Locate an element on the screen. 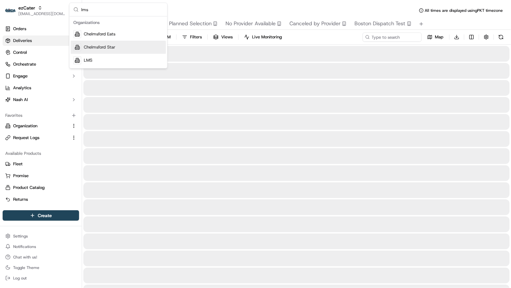 This screenshot has width=511, height=288. a: Deliveries is located at coordinates (41, 41).